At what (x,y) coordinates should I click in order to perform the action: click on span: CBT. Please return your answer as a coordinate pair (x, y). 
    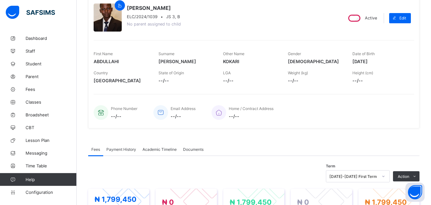
    Looking at the image, I should click on (51, 128).